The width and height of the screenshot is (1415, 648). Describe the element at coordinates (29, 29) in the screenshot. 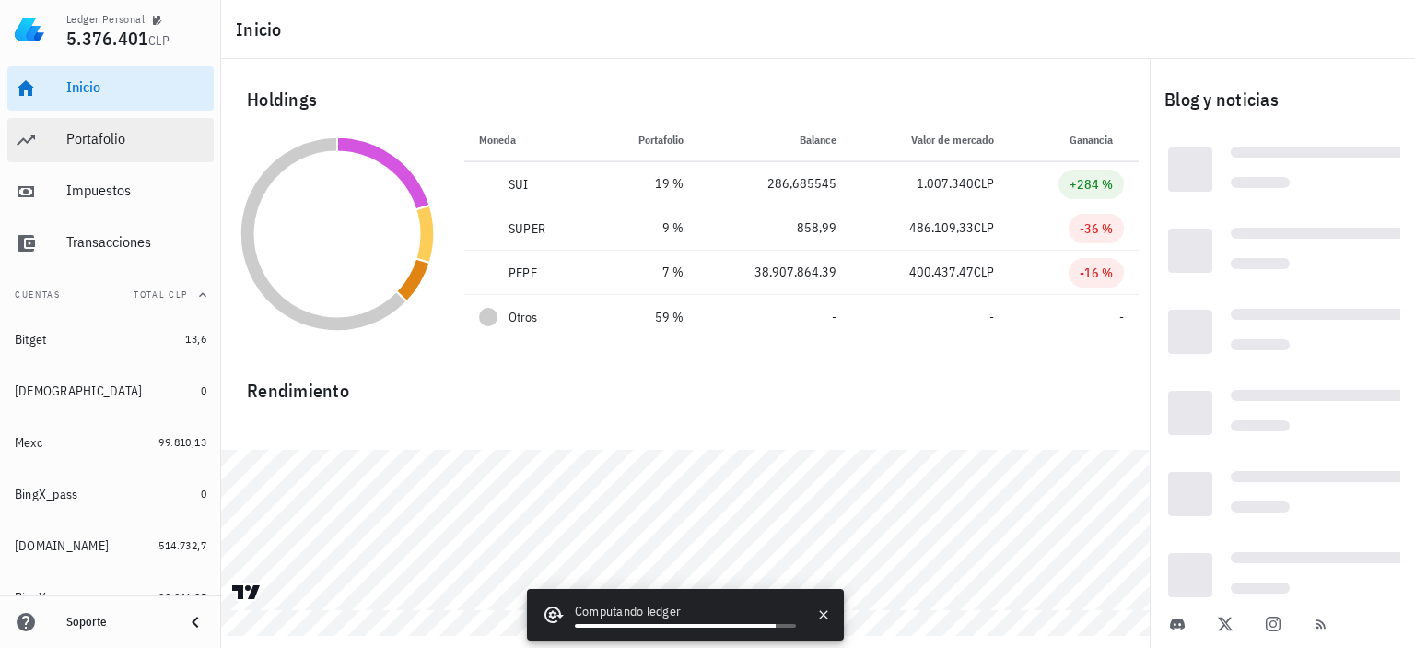

I see `img: LedgiFi` at that location.